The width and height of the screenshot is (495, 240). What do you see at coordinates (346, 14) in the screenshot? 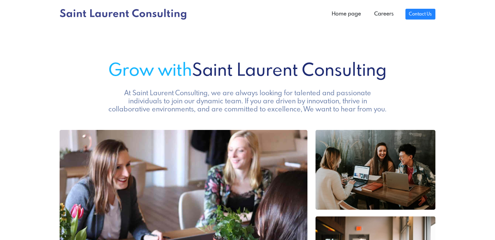
I see `a: Home page` at bounding box center [346, 14].